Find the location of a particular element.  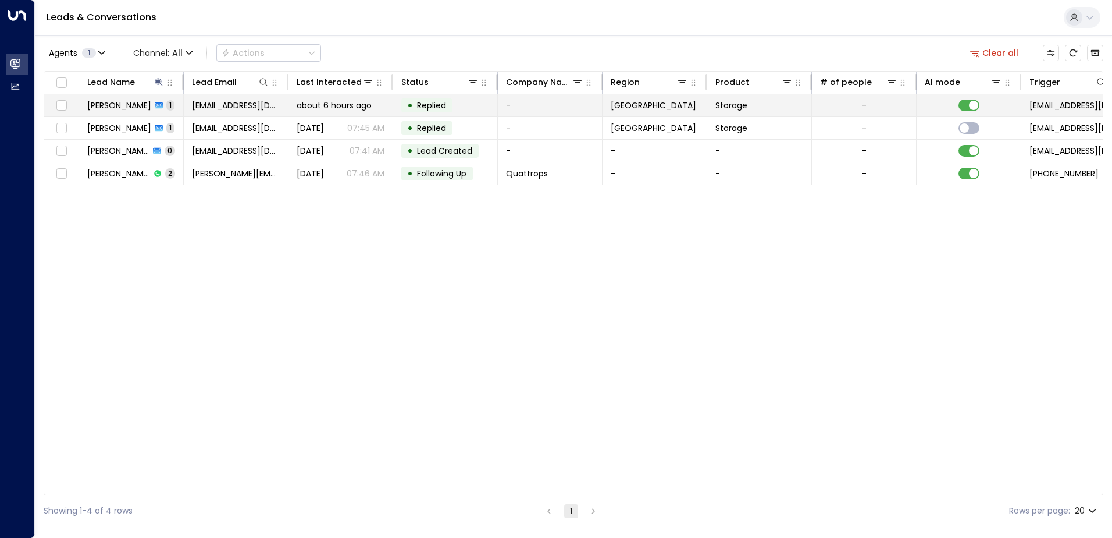

span: Following Up is located at coordinates (442, 173).